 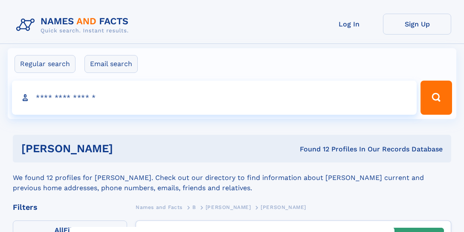 What do you see at coordinates (348, 24) in the screenshot?
I see `a: Log In` at bounding box center [348, 24].